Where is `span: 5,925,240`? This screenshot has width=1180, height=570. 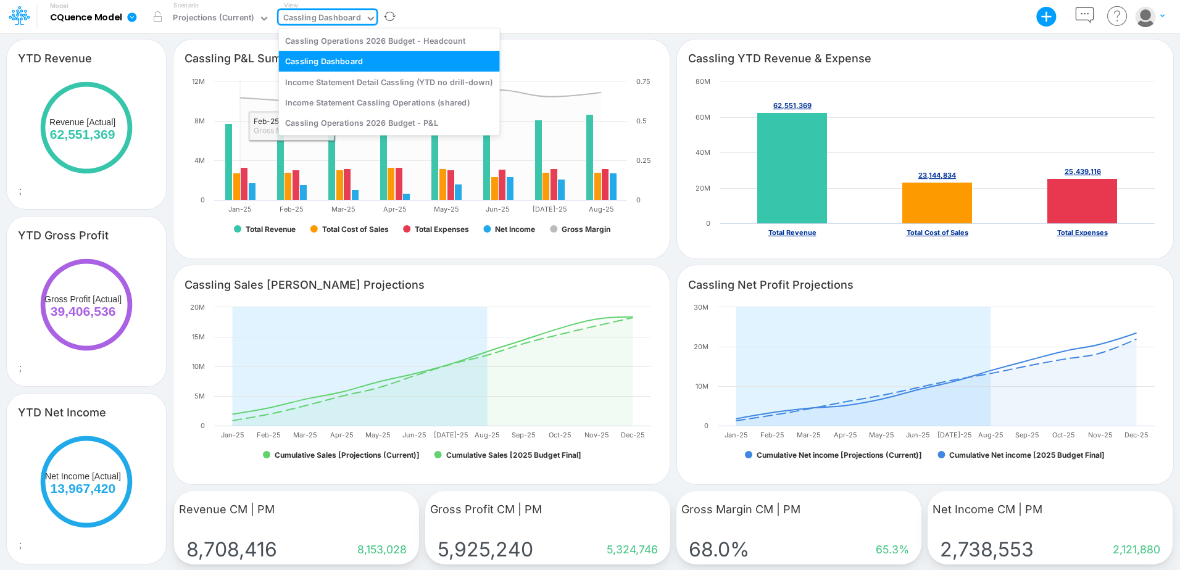
span: 5,925,240 is located at coordinates (487, 549).